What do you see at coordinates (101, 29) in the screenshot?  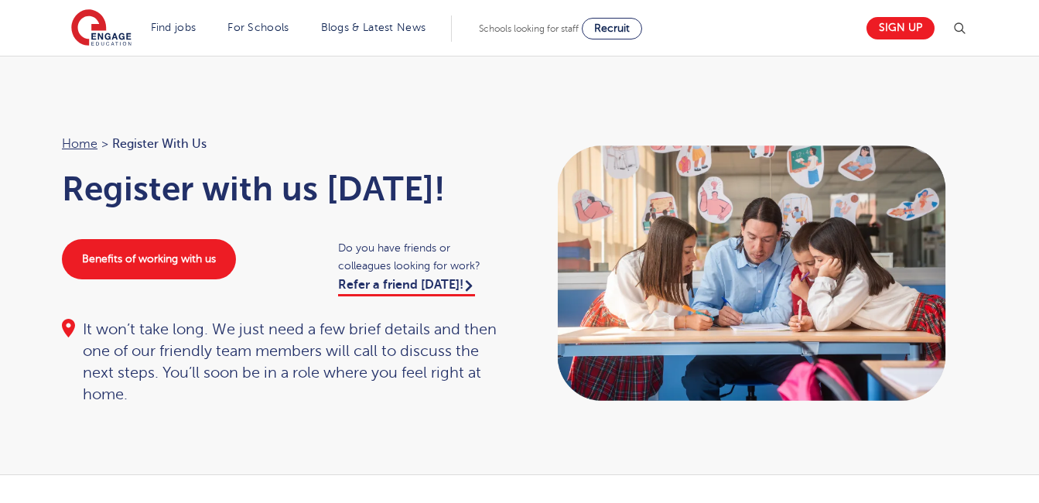 I see `img: Engage Education` at bounding box center [101, 29].